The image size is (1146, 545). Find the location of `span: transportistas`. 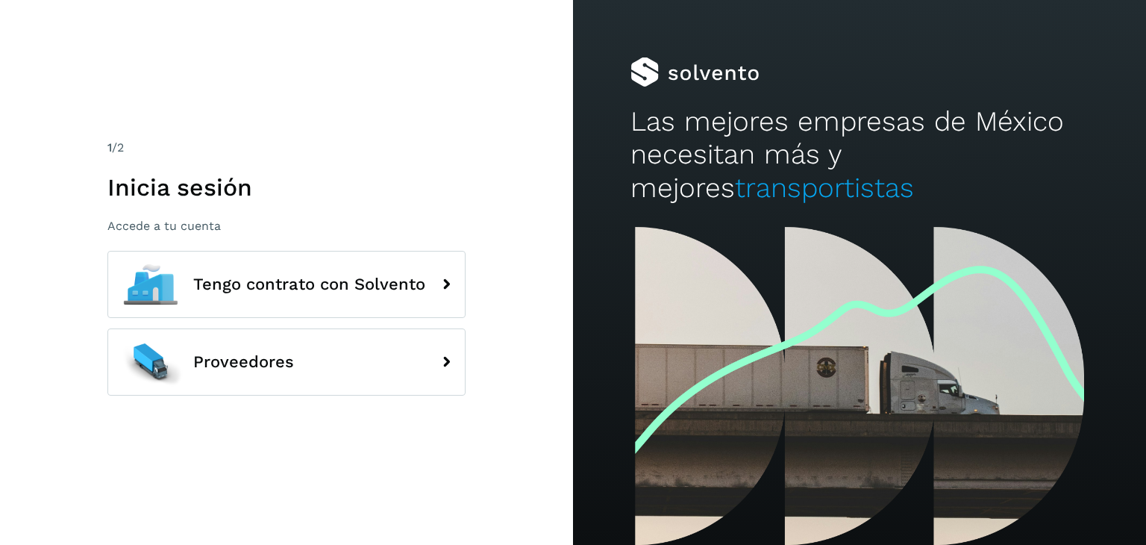

span: transportistas is located at coordinates (824, 187).